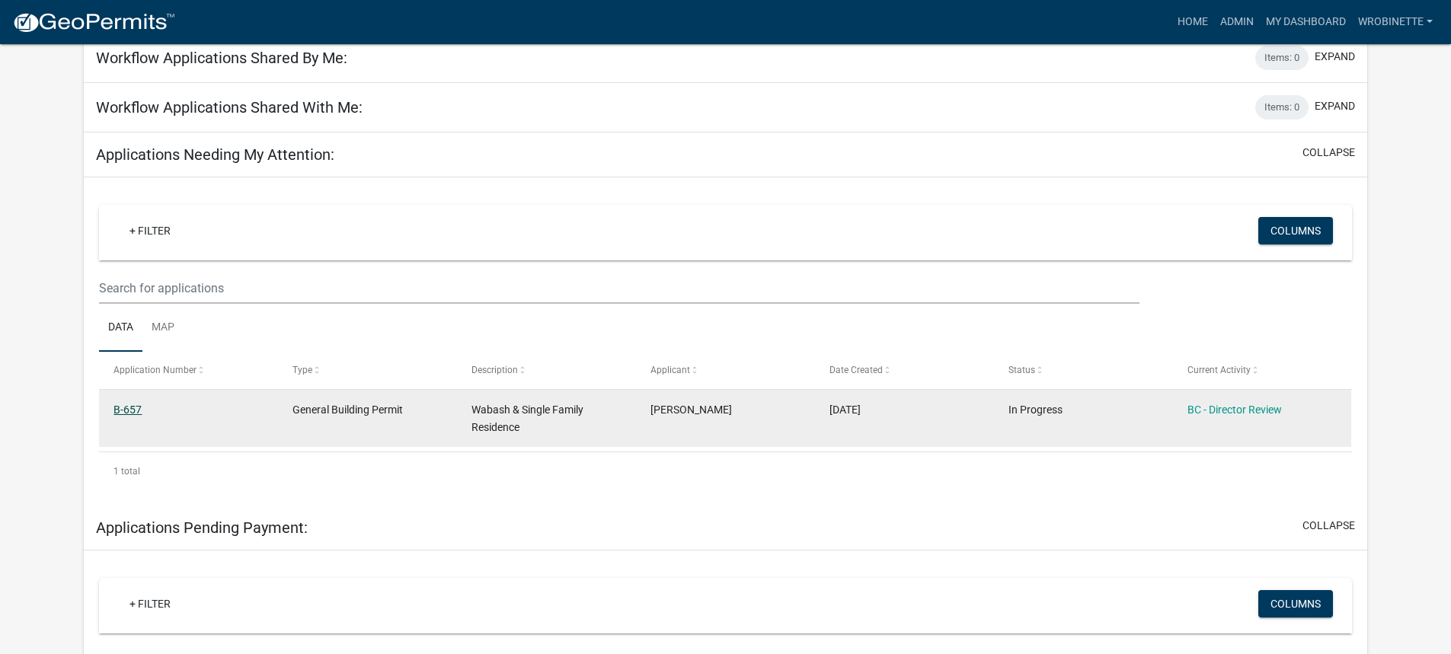  Describe the element at coordinates (527, 418) in the screenshot. I see `span: Wabash & Single Family Residence` at that location.